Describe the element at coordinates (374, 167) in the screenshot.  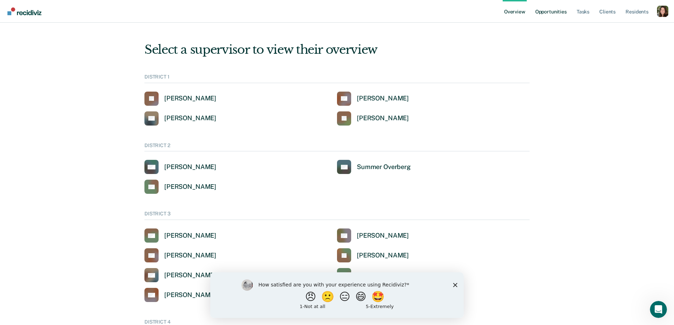
I see `a: Summer Overberg` at that location.